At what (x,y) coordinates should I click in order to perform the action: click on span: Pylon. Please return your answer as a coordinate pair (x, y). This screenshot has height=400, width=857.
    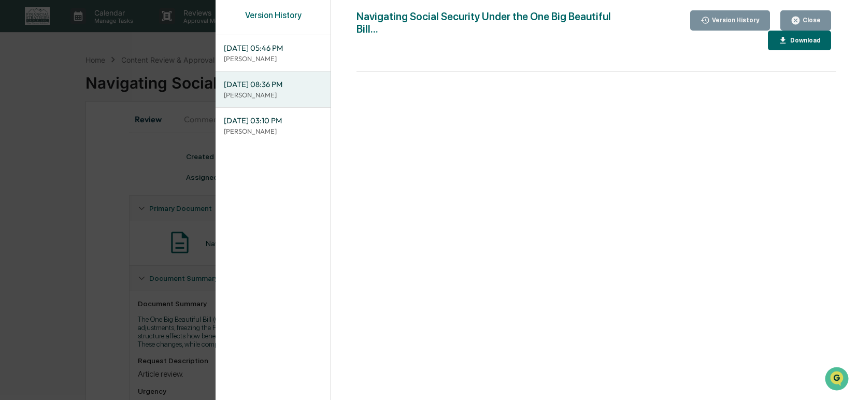
    Looking at the image, I should click on (114, 179).